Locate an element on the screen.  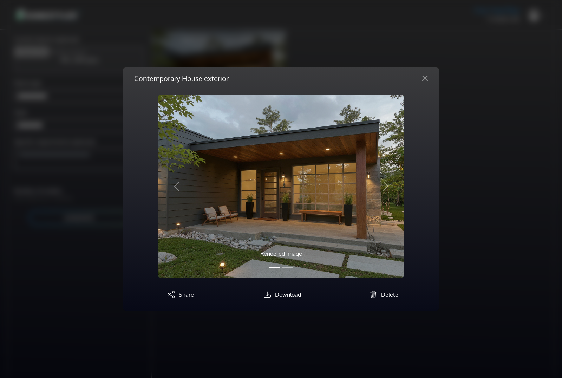
img: homestyler-20250904-1-433z9v.jpg is located at coordinates (281, 186).